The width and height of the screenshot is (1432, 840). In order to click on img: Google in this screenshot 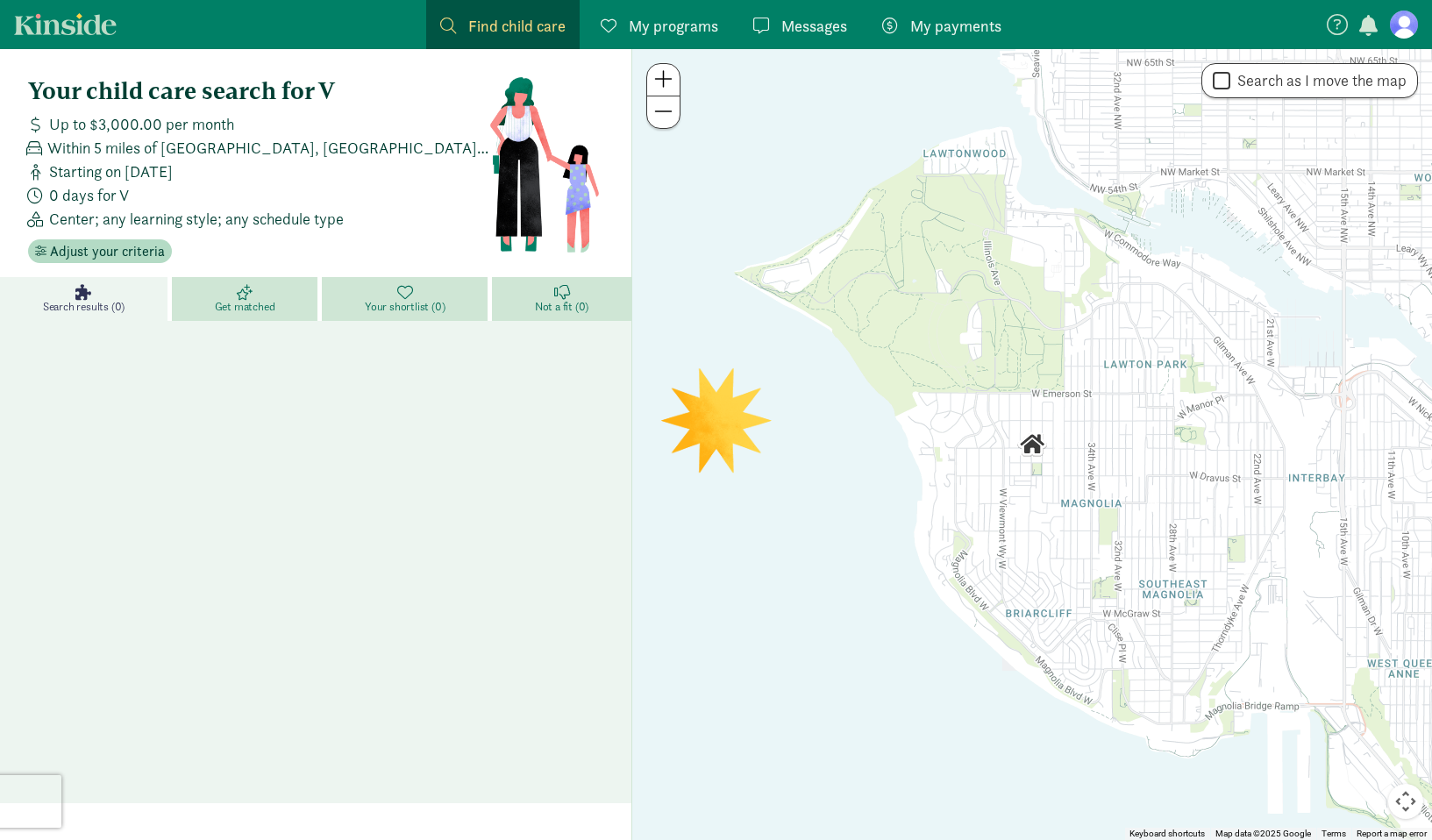, I will do `click(665, 828)`.